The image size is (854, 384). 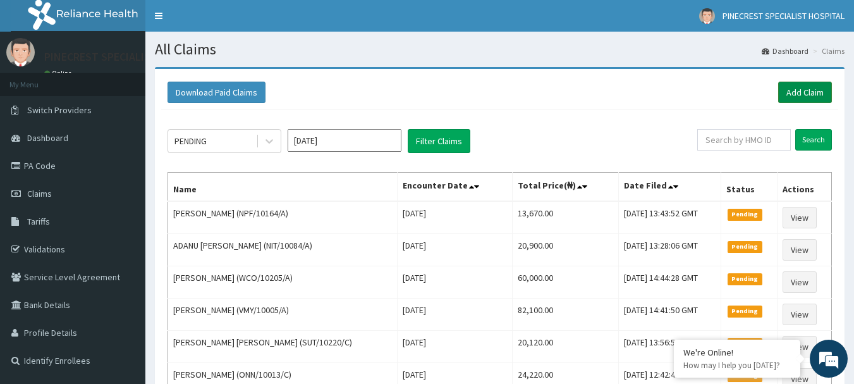 What do you see at coordinates (222, 21) in the screenshot?
I see `div: Minimize live chat window` at bounding box center [222, 21].